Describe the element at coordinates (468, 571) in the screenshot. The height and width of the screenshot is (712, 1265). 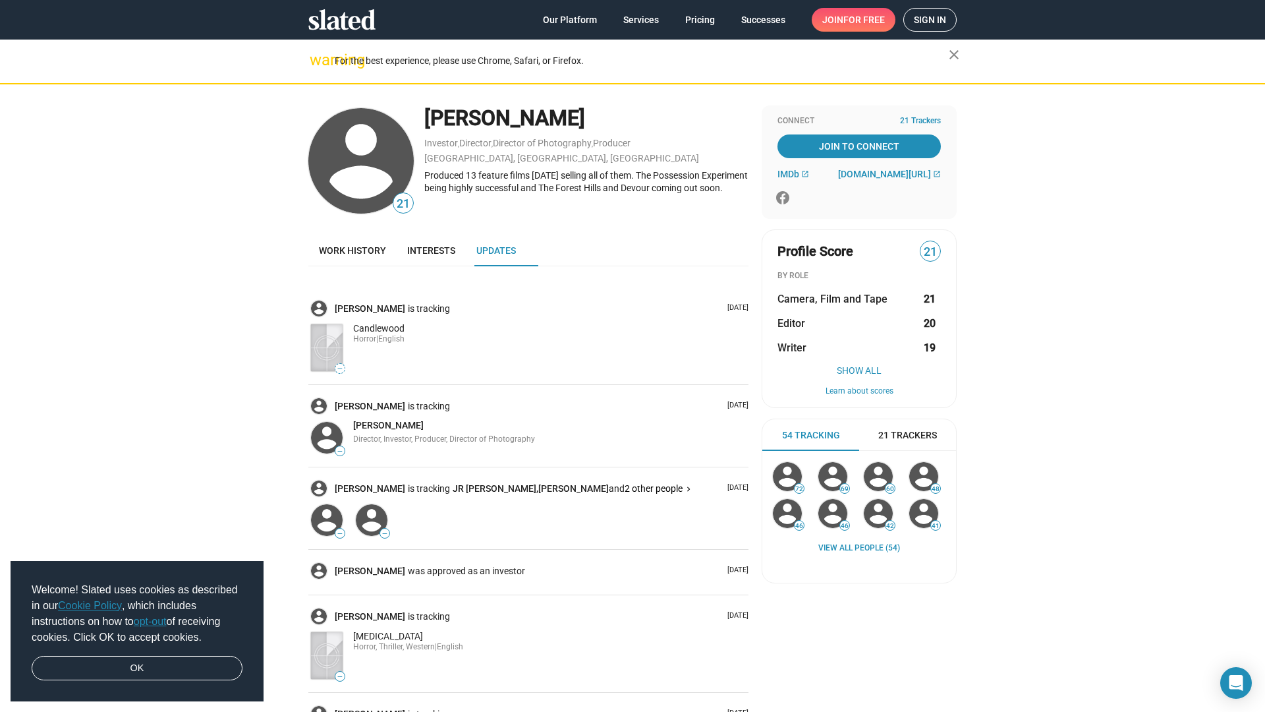
I see `span: was approved as an investor` at that location.